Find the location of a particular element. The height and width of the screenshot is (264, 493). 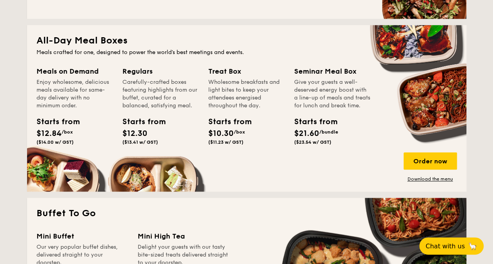

span: ($11.23 w/ GST) is located at coordinates (226, 142).